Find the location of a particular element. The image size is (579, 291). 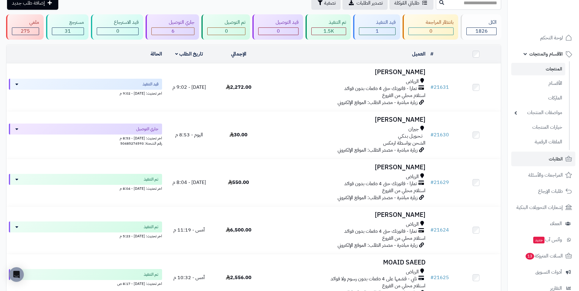

span: 1.5K is located at coordinates (329, 31).